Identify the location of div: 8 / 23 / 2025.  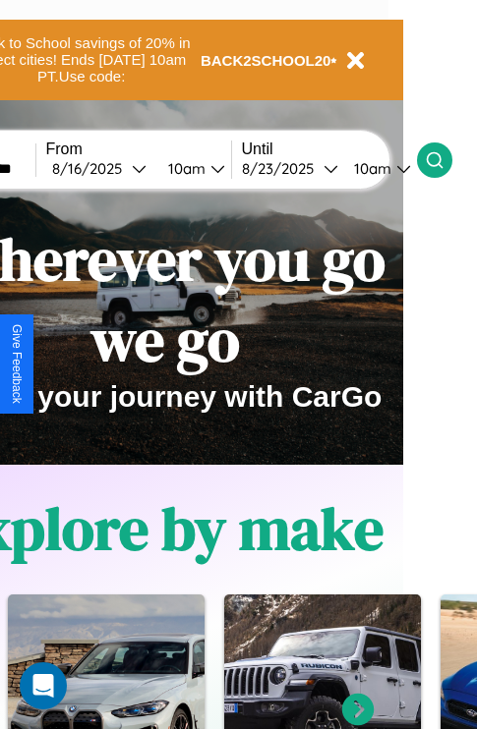
(282, 168).